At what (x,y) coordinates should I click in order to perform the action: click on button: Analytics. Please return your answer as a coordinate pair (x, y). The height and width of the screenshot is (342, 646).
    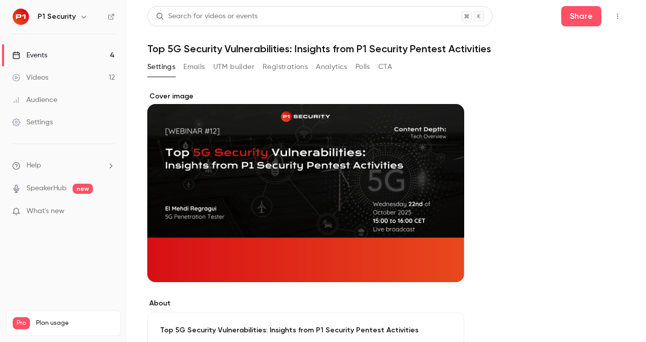
    Looking at the image, I should click on (332, 67).